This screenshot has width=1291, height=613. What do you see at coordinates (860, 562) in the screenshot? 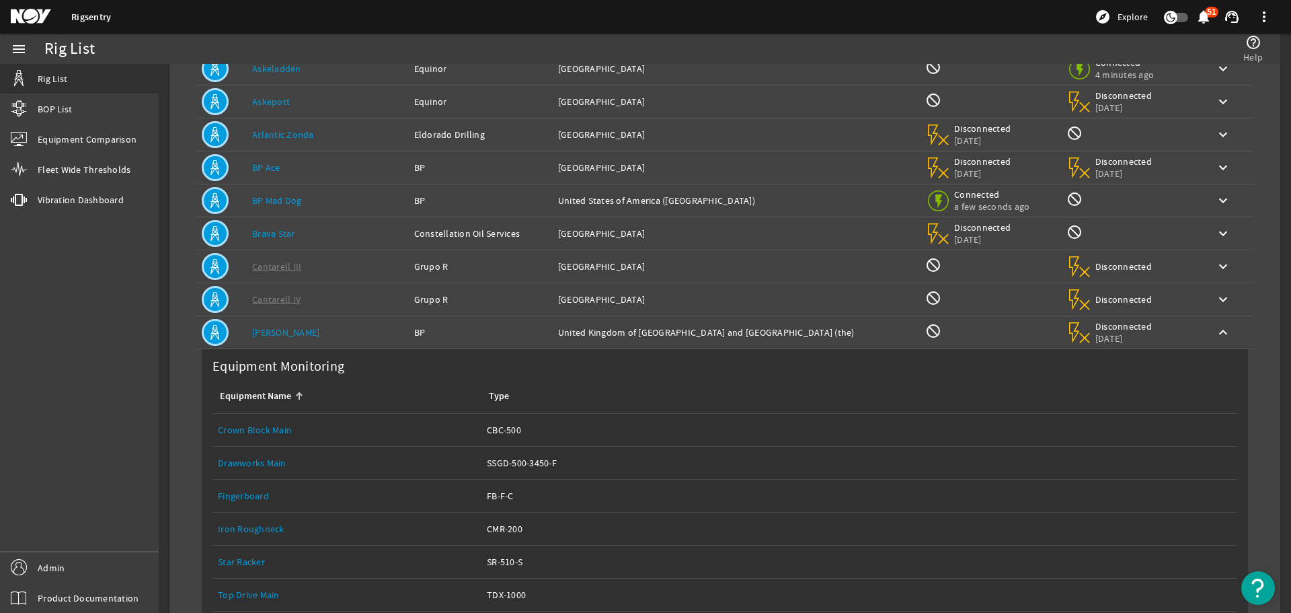
I see `div: SR-510-S` at bounding box center [860, 562].